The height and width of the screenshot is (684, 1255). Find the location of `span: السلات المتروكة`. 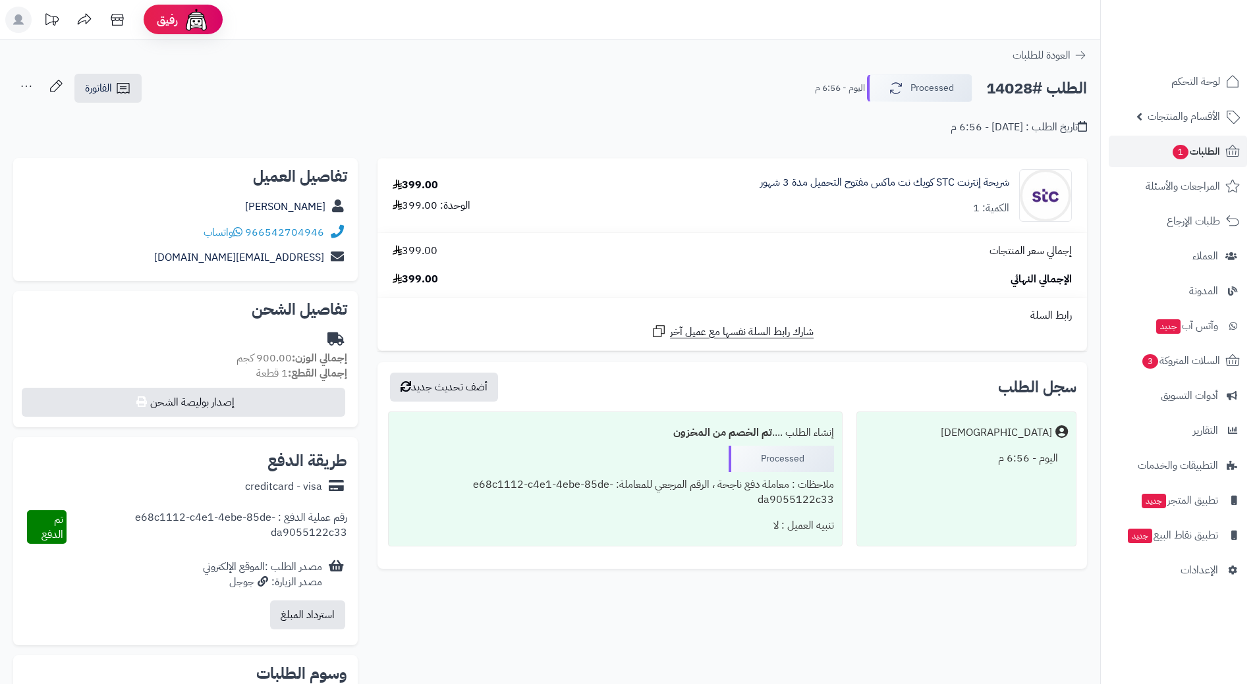

span: السلات المتروكة is located at coordinates (1180, 361).